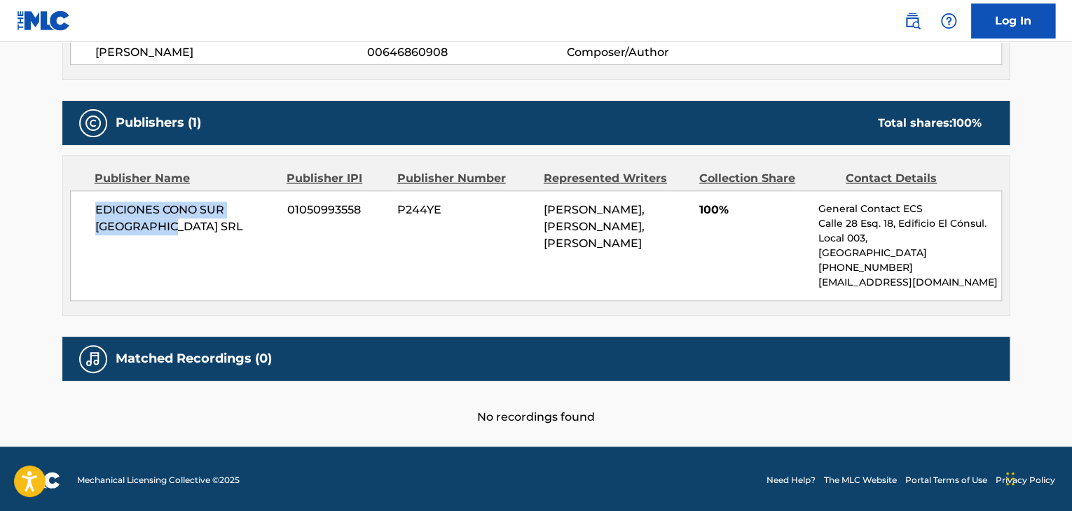 This screenshot has height=511, width=1072. Describe the element at coordinates (1013, 21) in the screenshot. I see `a: Log In` at that location.